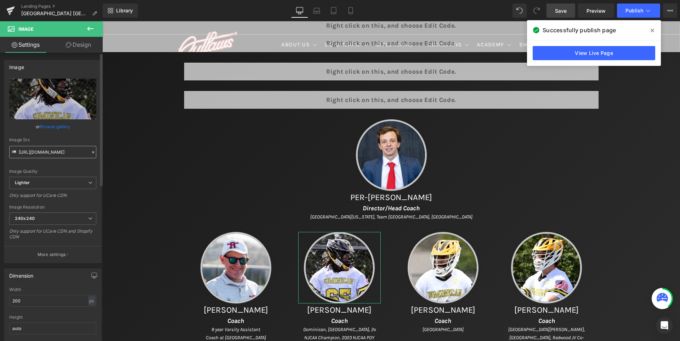 The image size is (680, 341). What do you see at coordinates (670, 11) in the screenshot?
I see `button: More` at bounding box center [670, 11].